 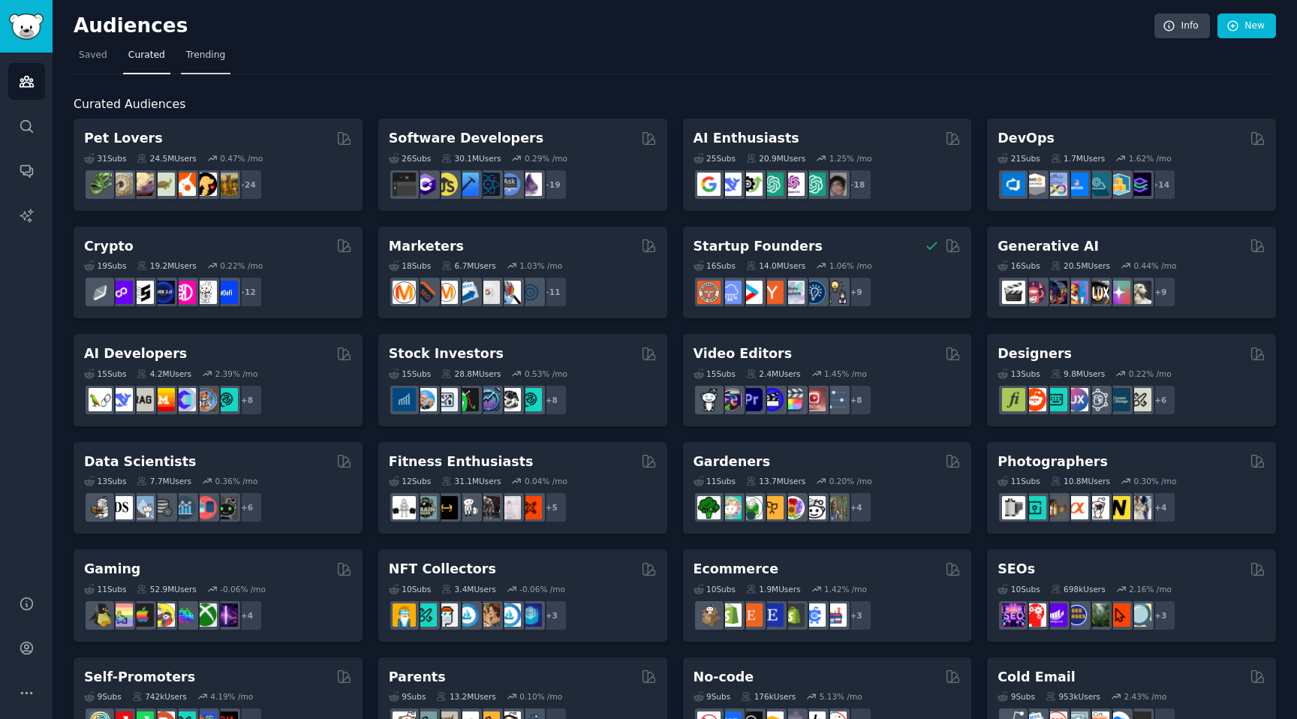 What do you see at coordinates (184, 507) in the screenshot?
I see `img: analytics` at bounding box center [184, 507].